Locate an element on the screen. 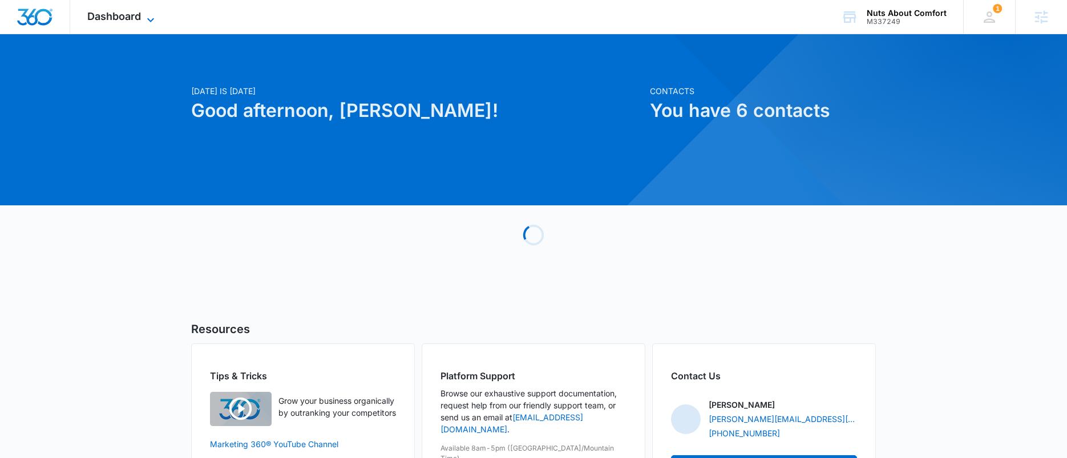  h2: Contact Us is located at coordinates (764, 376).